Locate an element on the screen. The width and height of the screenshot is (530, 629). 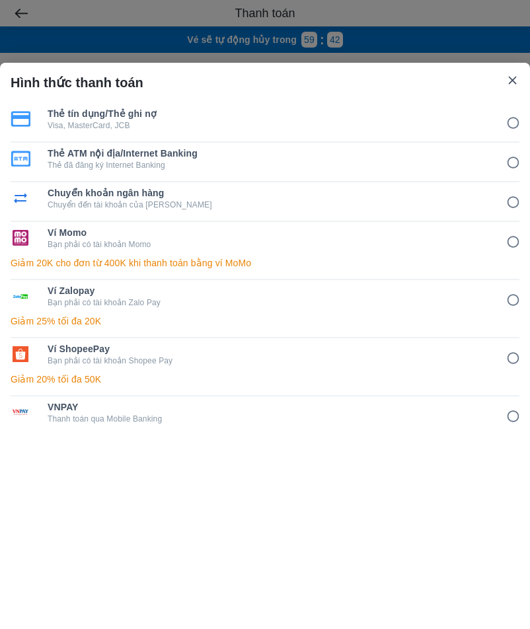
div: Thẻ ATM nội địa/Internet BankingThẻ ATM nội địa/Internet BankingThẻ đã đăng ký Internet Banking is located at coordinates (265, 159).